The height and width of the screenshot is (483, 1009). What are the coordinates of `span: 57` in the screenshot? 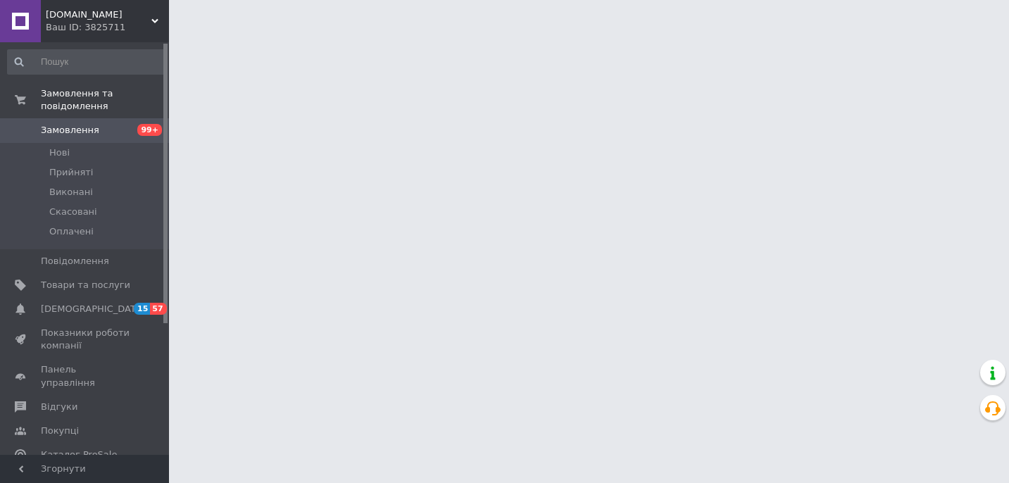 It's located at (158, 308).